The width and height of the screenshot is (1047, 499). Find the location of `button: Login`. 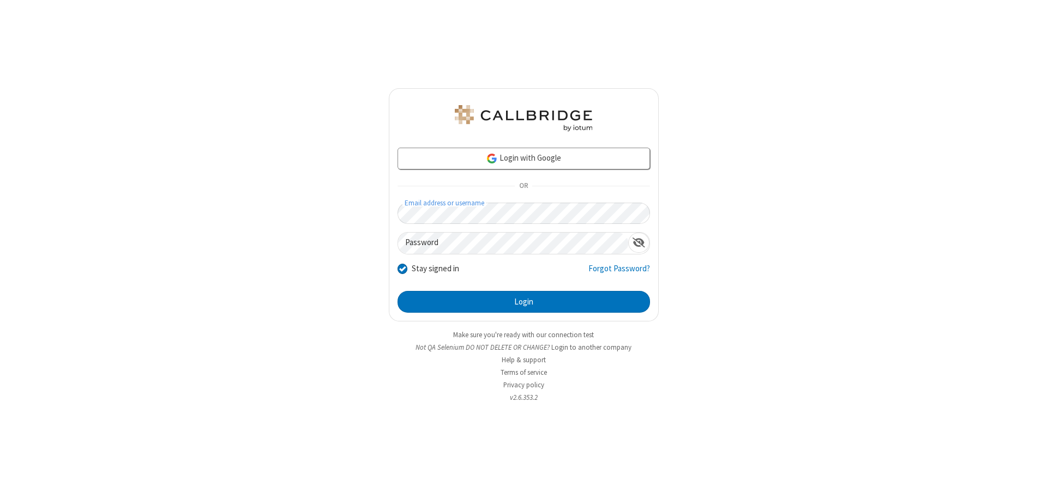

button: Login is located at coordinates (523, 302).